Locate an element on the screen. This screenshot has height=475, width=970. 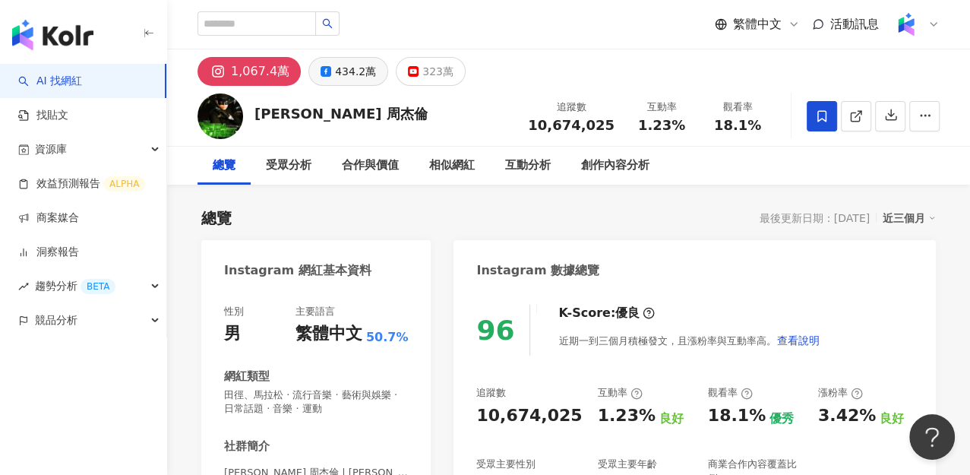
a: 效益預測報告ALPHA is located at coordinates (81, 184).